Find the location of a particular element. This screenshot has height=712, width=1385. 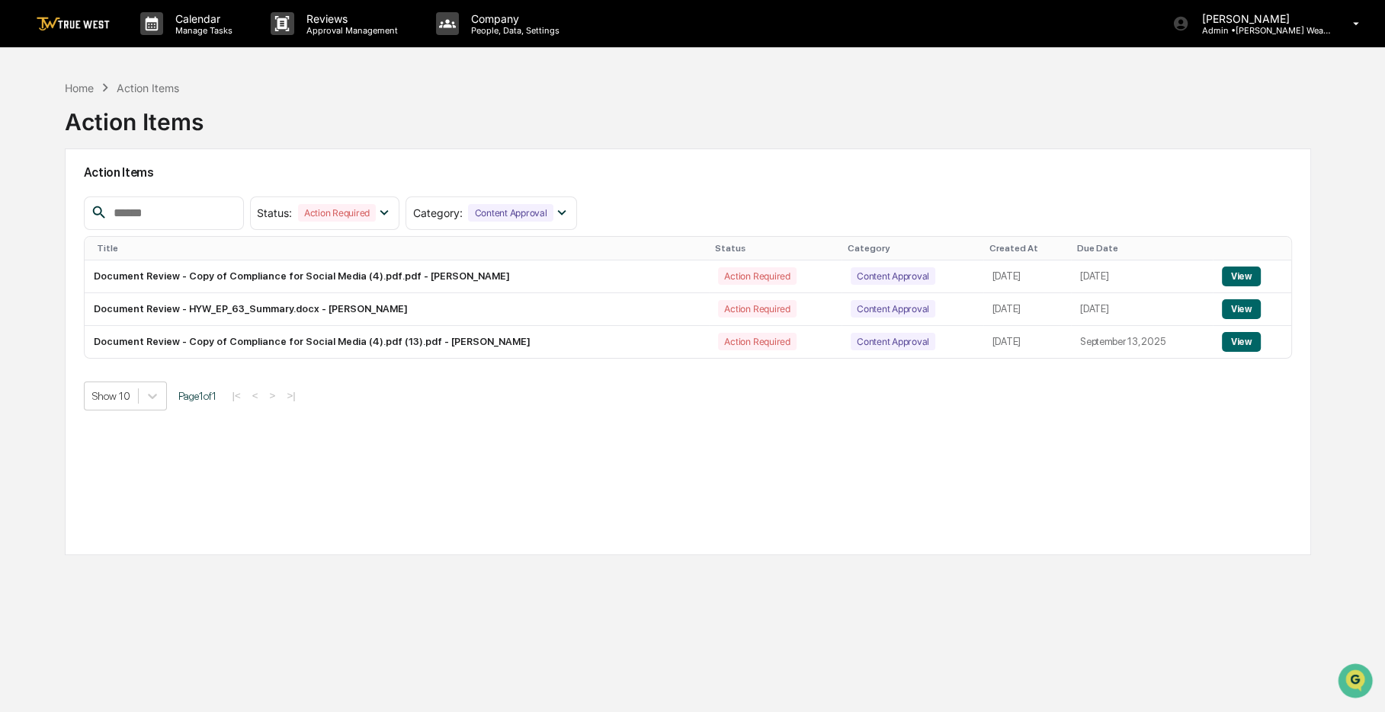

img: f2157a4c-a0d3-4daa-907e-bb6f0de503a5-1751232295721 is located at coordinates (19, 19).